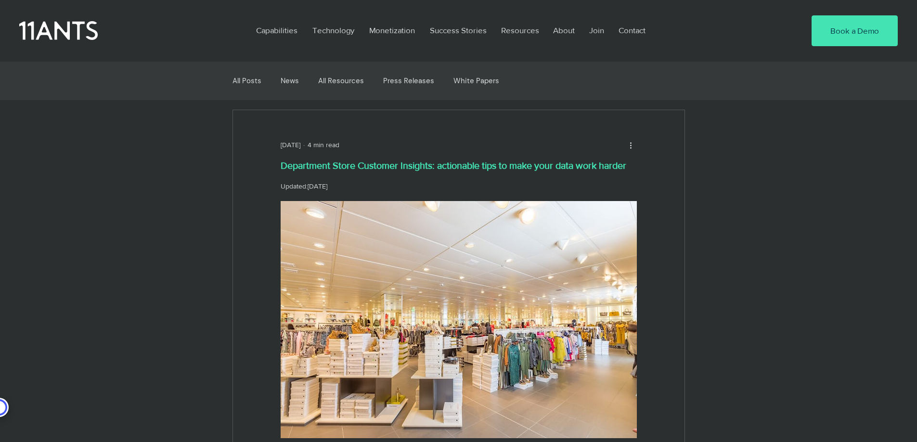 The height and width of the screenshot is (442, 917). Describe the element at coordinates (290, 145) in the screenshot. I see `span: Dec 22, 2020` at that location.